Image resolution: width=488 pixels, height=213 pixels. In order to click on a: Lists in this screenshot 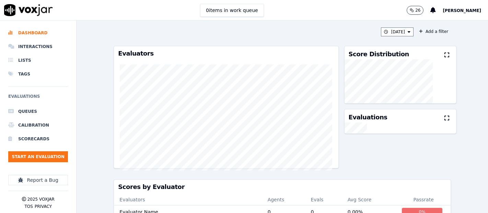, I will do `click(38, 60)`.